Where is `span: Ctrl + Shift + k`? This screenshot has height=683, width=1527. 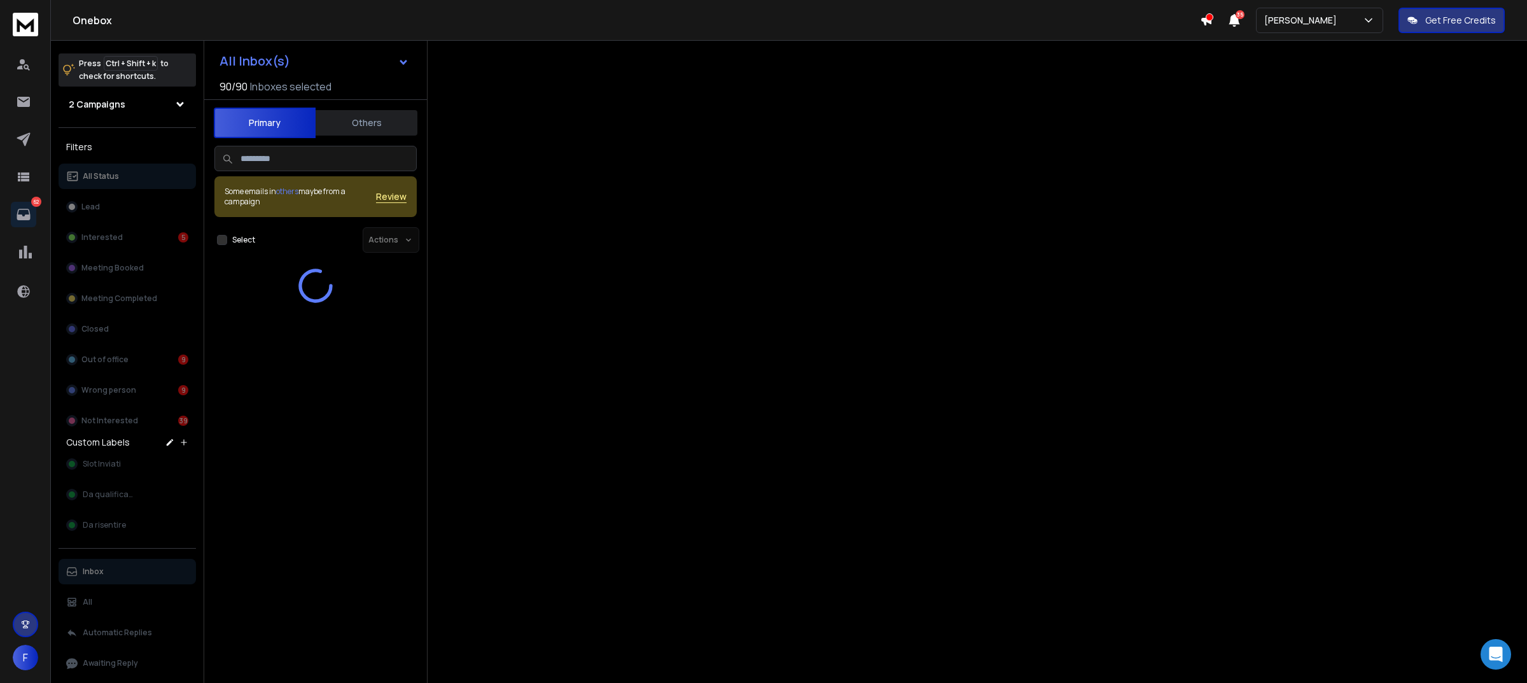 span: Ctrl + Shift + k is located at coordinates (130, 63).